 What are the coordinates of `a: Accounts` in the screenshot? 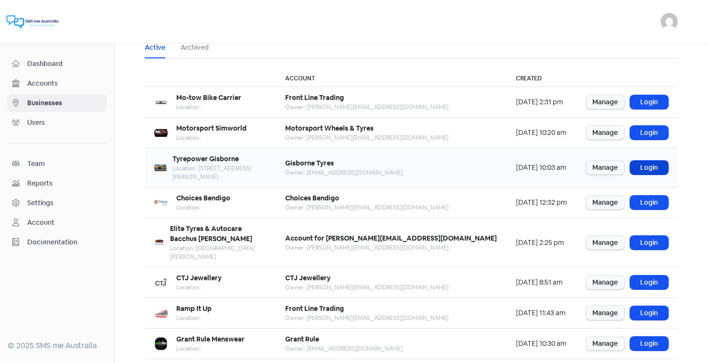 It's located at (57, 83).